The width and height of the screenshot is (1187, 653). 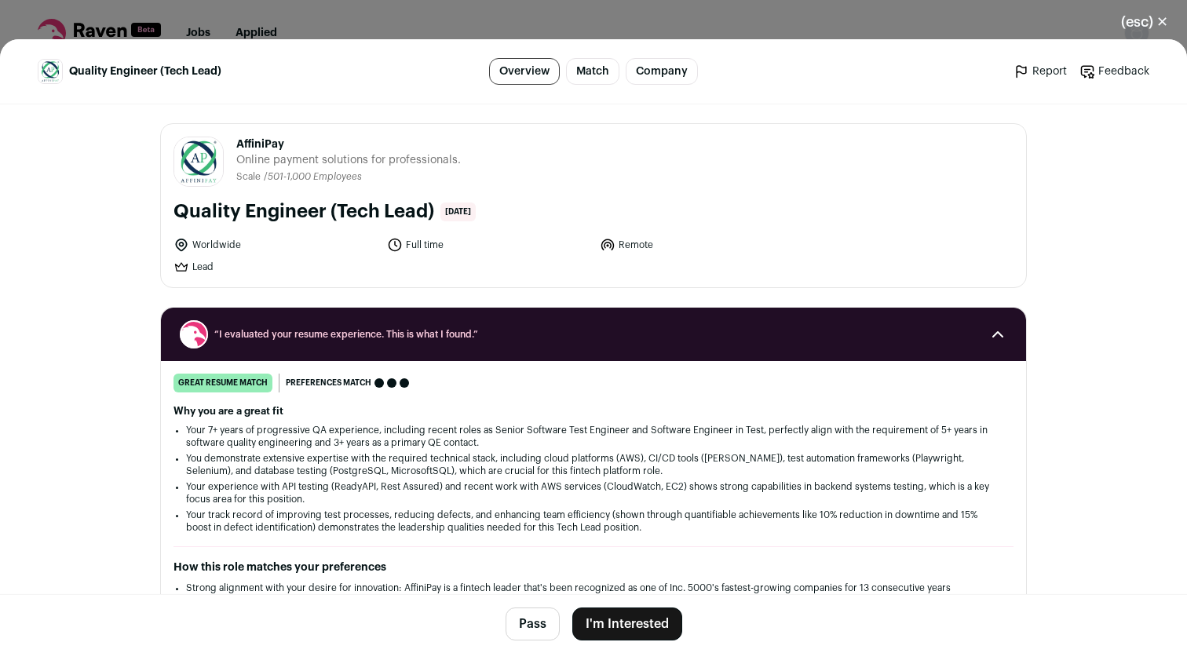 I want to click on li: Your 7+ years of progressive QA experience, including recent roles as Senior Software Test Engine..., so click(x=593, y=436).